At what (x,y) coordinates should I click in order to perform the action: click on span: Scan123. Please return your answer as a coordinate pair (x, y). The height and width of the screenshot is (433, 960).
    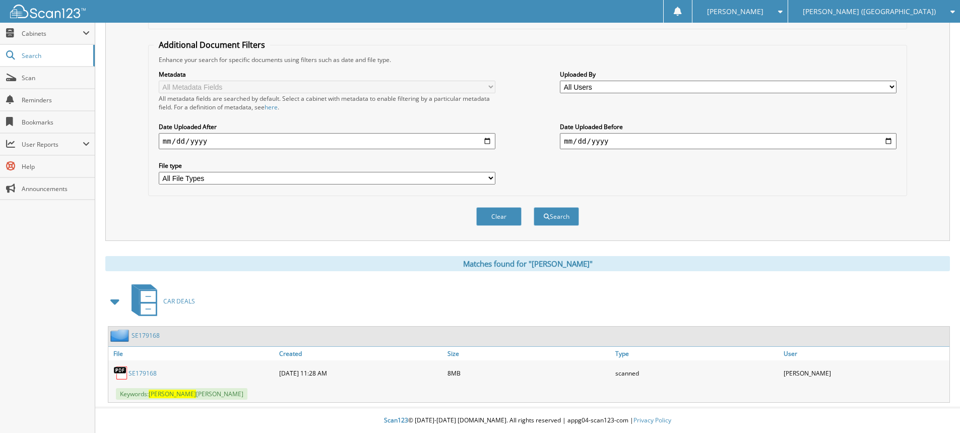
    Looking at the image, I should click on (396, 420).